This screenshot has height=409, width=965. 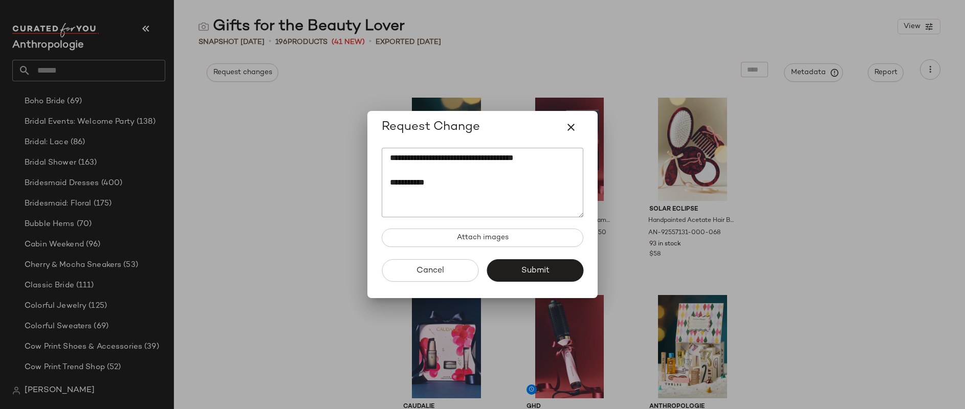 I want to click on span: Attach images, so click(x=482, y=238).